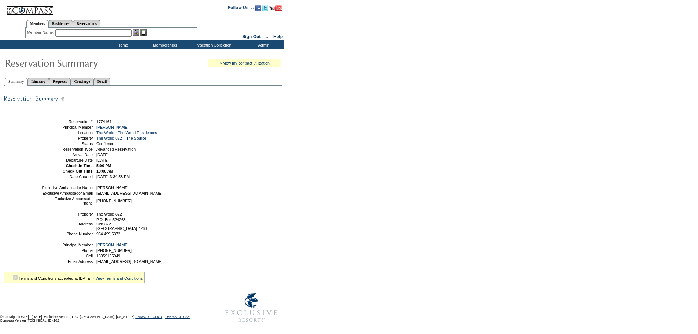 The width and height of the screenshot is (698, 334). I want to click on td: Reservation #:, so click(67, 122).